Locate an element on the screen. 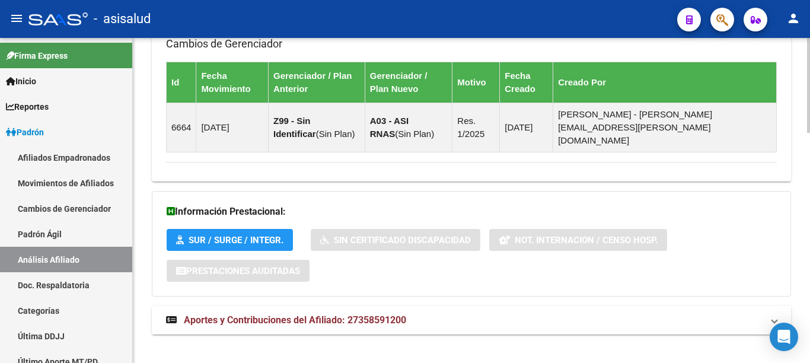 Image resolution: width=810 pixels, height=363 pixels. th: Fecha Movimiento is located at coordinates (232, 82).